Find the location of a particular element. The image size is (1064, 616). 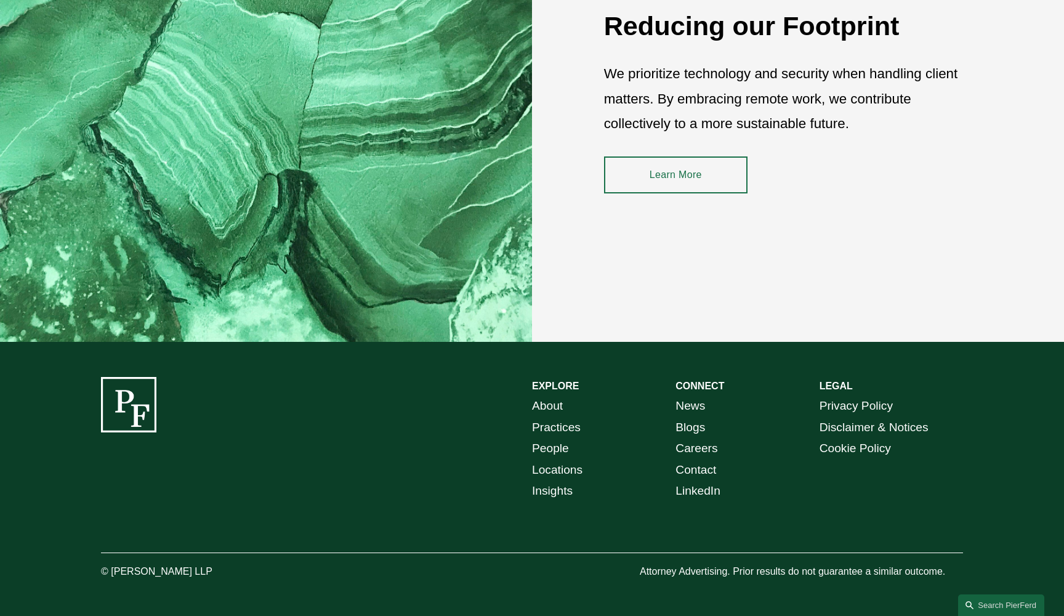

strong: CONNECT is located at coordinates (700, 386).